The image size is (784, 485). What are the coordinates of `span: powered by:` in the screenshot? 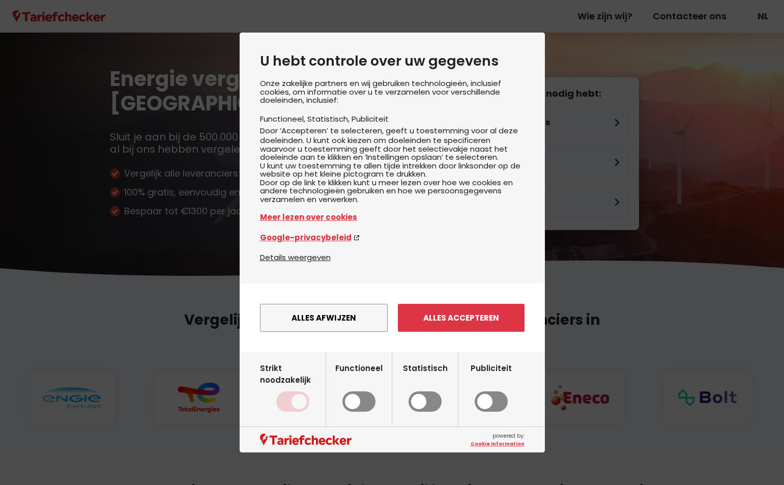 It's located at (498, 440).